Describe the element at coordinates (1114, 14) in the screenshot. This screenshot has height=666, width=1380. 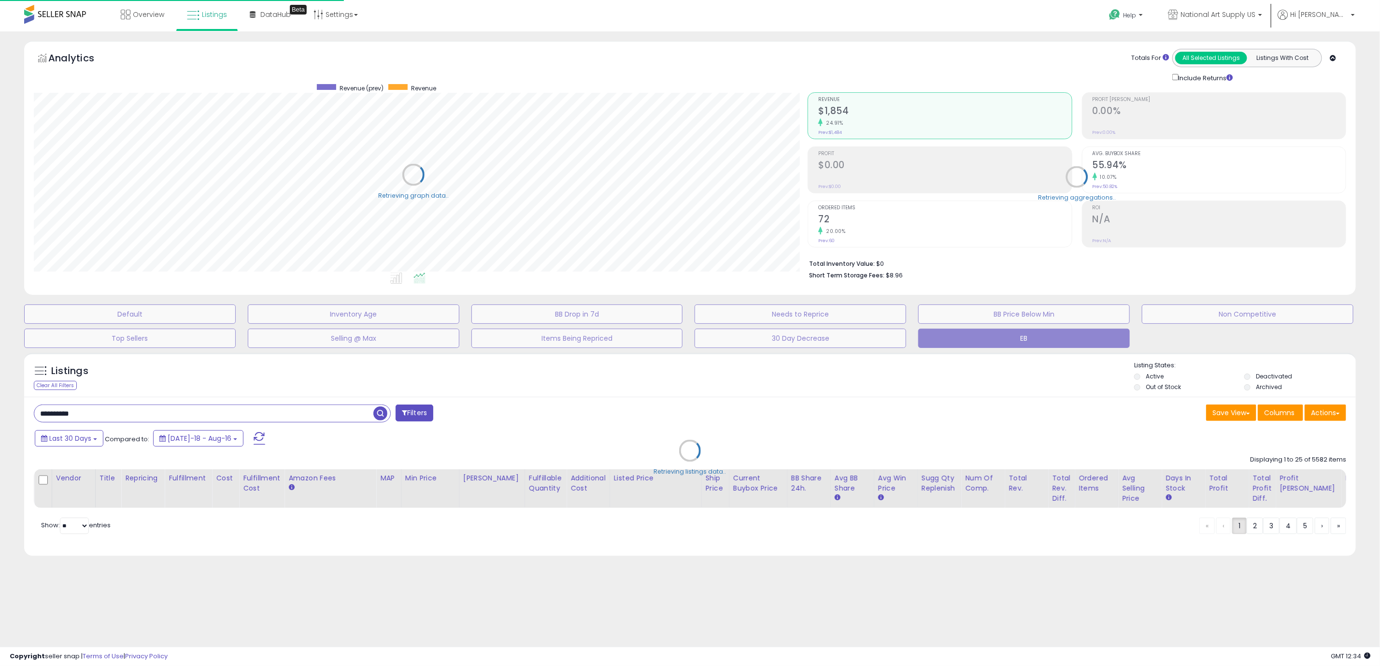
I see `i: Get Help` at that location.